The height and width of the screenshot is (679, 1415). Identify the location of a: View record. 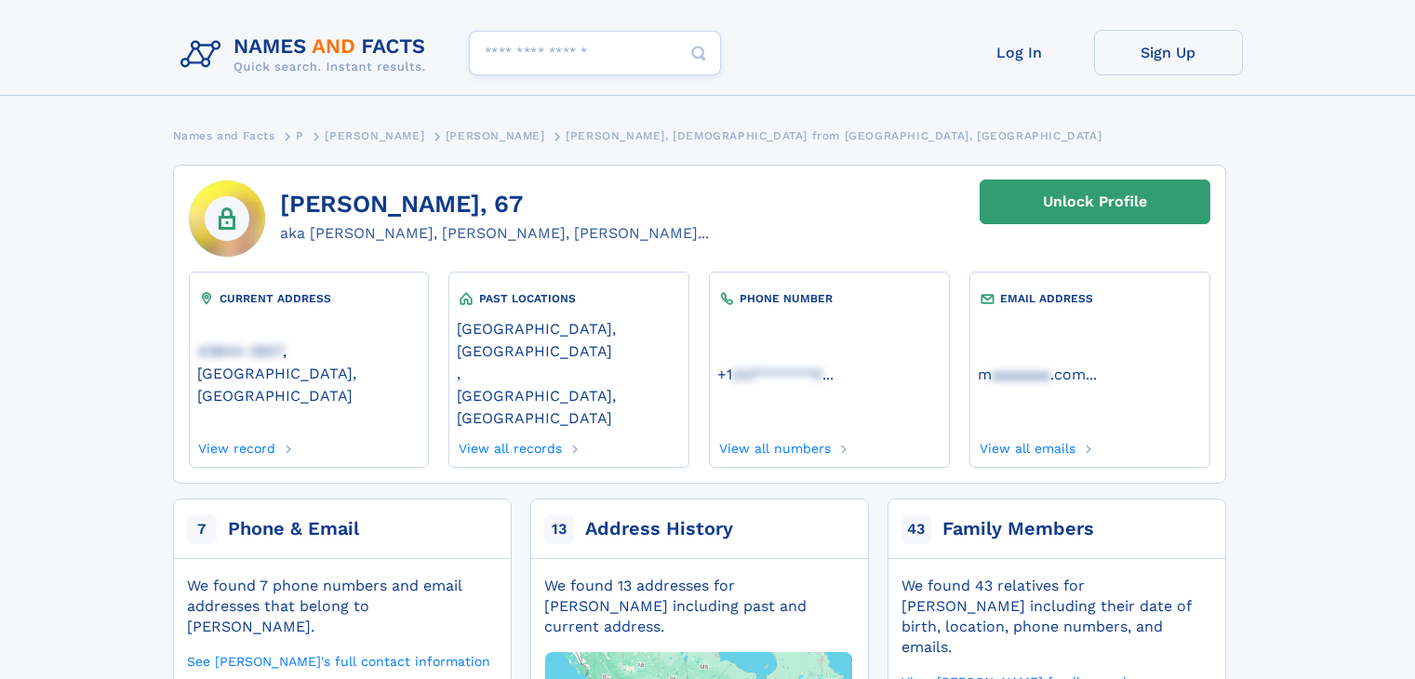
(236, 446).